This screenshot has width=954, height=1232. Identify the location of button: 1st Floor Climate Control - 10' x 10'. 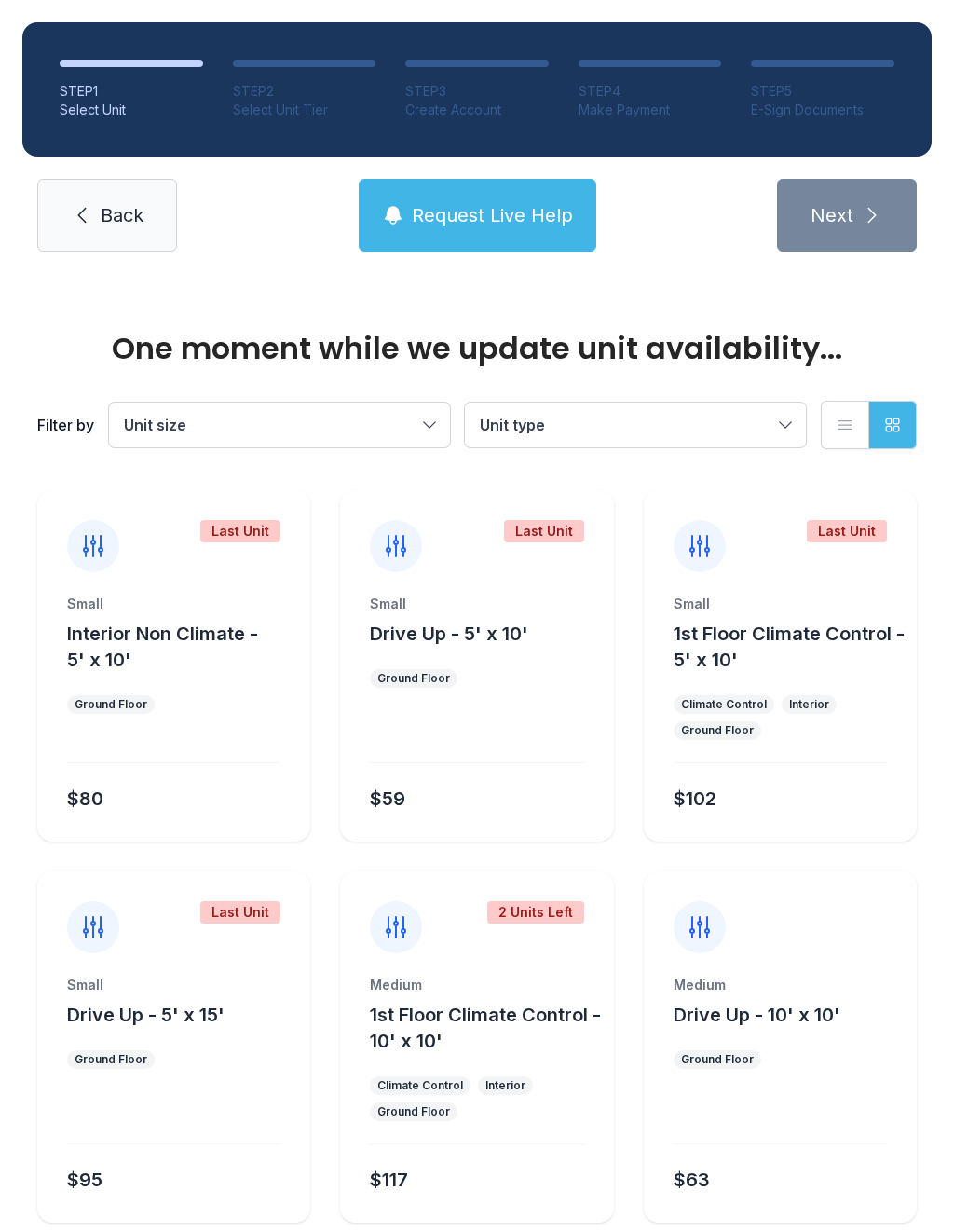
(487, 1028).